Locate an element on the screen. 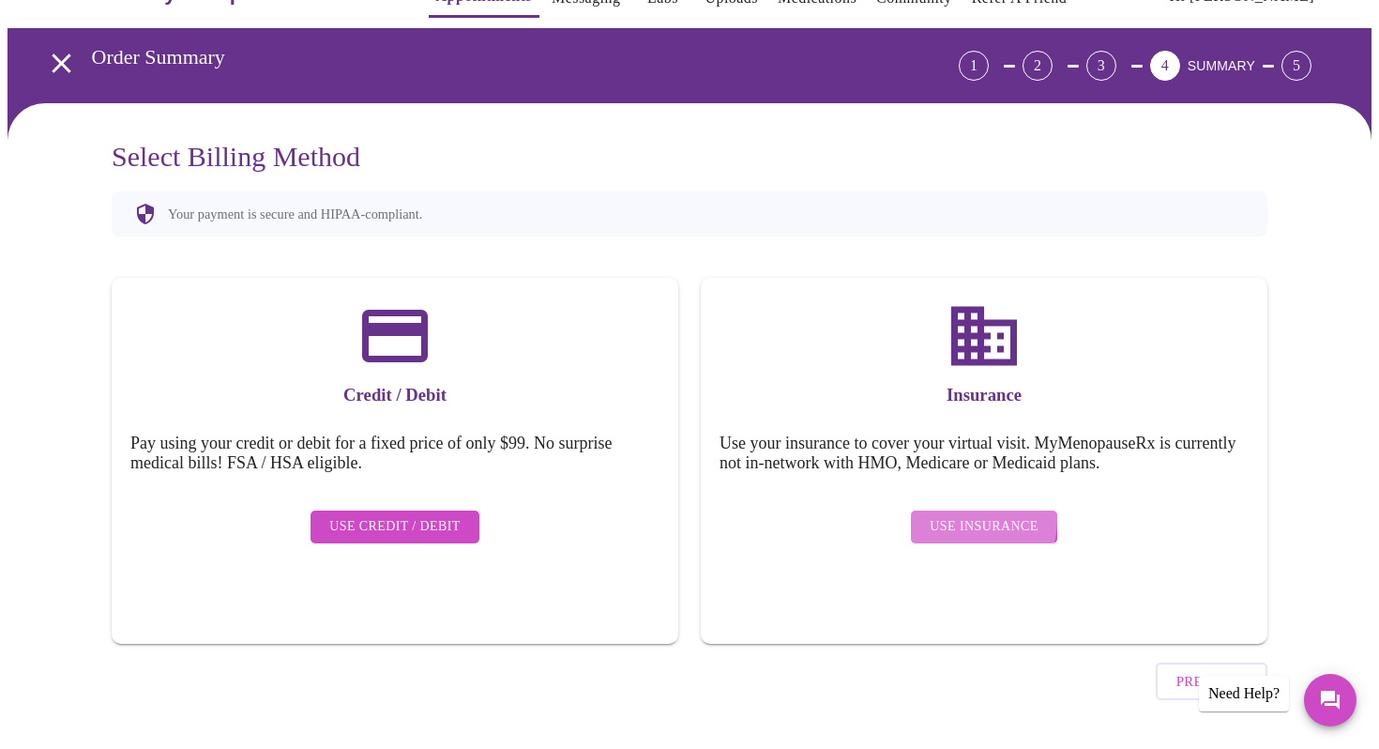 The width and height of the screenshot is (1379, 749). div: 1 is located at coordinates (974, 66).